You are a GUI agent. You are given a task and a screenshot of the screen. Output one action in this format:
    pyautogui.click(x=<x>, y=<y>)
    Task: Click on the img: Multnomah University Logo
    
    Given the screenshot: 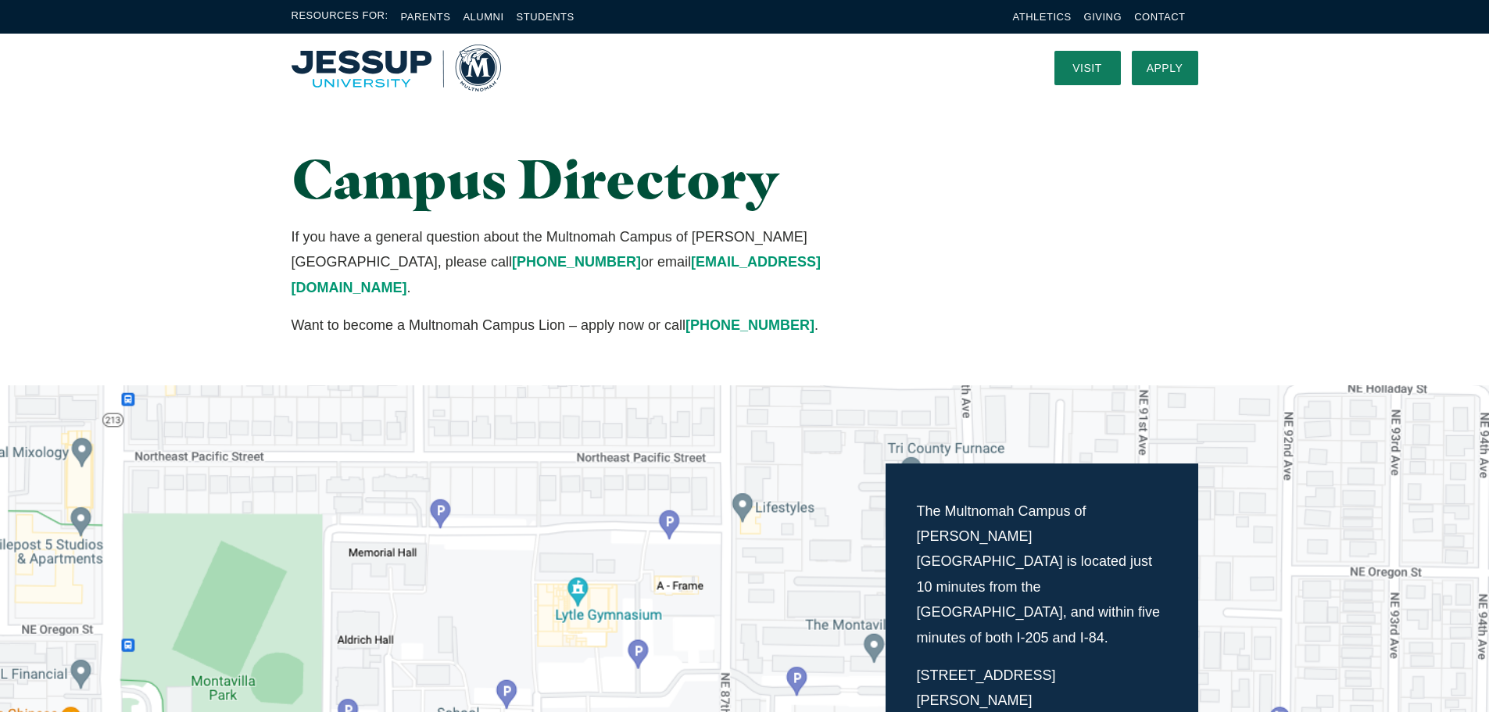 What is the action you would take?
    pyautogui.click(x=396, y=68)
    